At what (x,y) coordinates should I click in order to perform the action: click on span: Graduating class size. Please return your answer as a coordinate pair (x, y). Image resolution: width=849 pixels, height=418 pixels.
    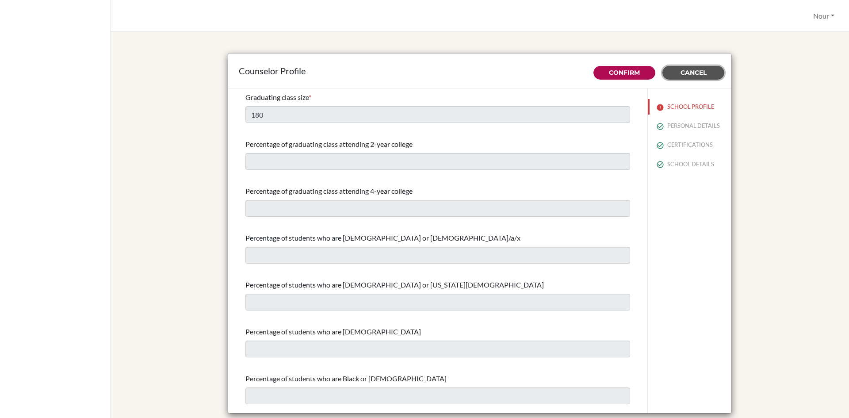
    Looking at the image, I should click on (277, 97).